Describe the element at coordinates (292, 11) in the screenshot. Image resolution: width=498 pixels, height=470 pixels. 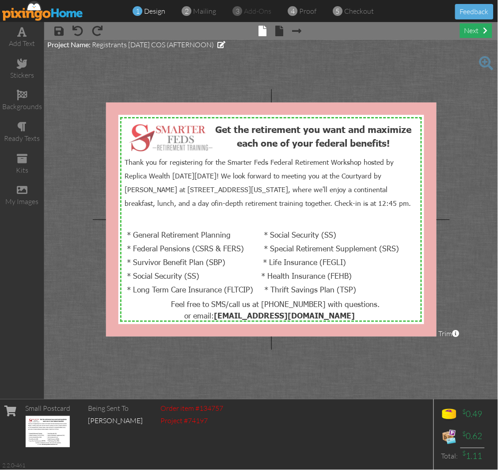
I see `span: 4` at that location.